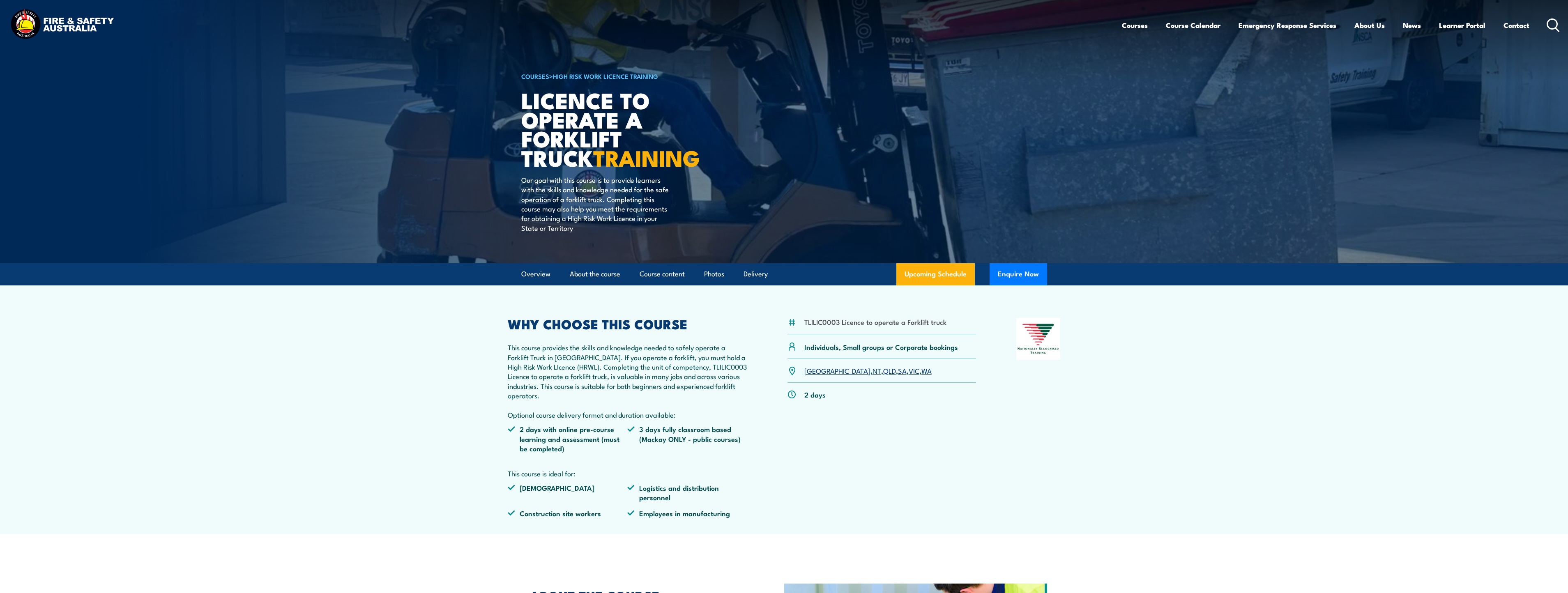  What do you see at coordinates (646, 157) in the screenshot?
I see `strong: TRAINING` at bounding box center [646, 157].